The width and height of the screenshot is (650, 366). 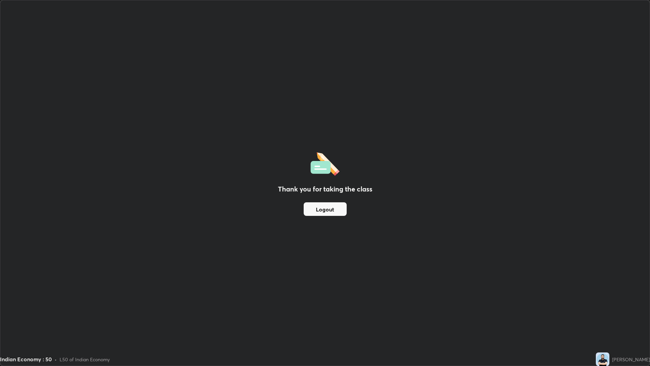 What do you see at coordinates (85, 359) in the screenshot?
I see `div: L50 of Indian Economy` at bounding box center [85, 359].